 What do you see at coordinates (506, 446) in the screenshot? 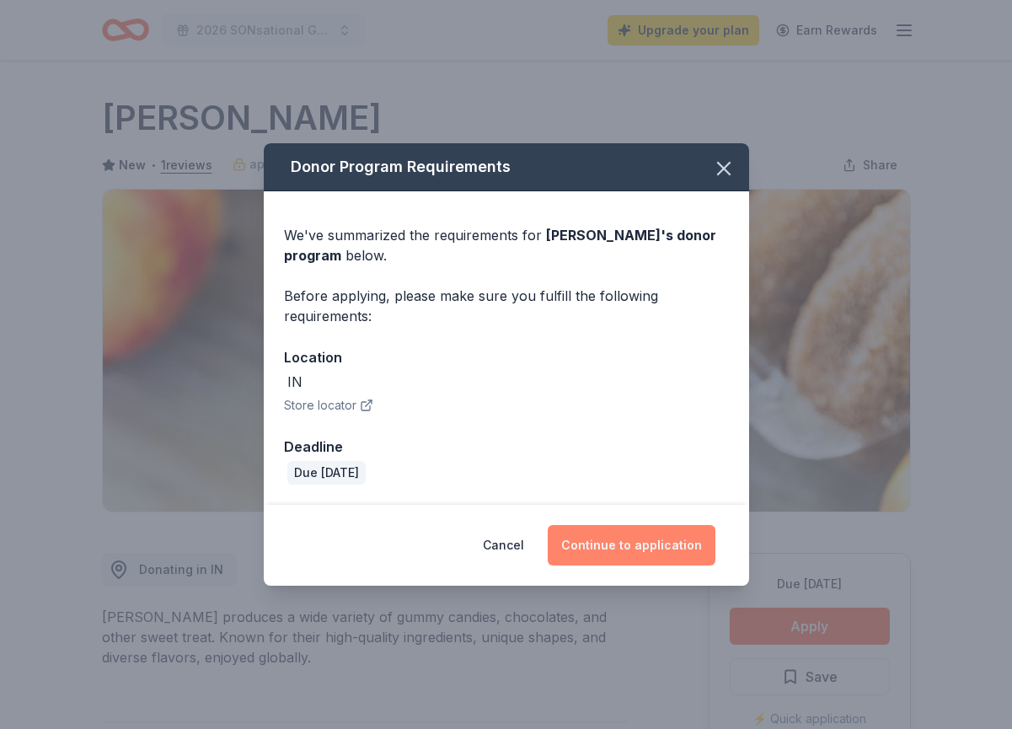
I see `div: Deadline` at bounding box center [506, 446].